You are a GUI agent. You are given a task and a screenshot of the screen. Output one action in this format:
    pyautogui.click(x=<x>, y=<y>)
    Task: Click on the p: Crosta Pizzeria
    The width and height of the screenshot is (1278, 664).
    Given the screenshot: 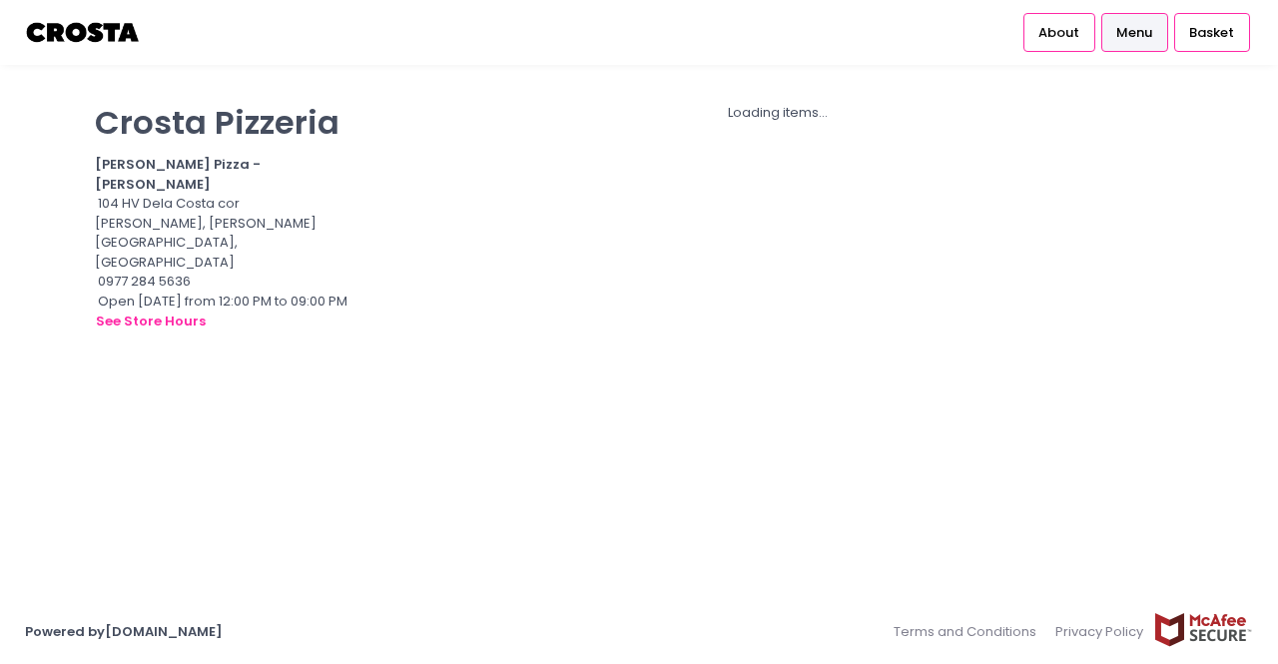 What is the action you would take?
    pyautogui.click(x=222, y=122)
    